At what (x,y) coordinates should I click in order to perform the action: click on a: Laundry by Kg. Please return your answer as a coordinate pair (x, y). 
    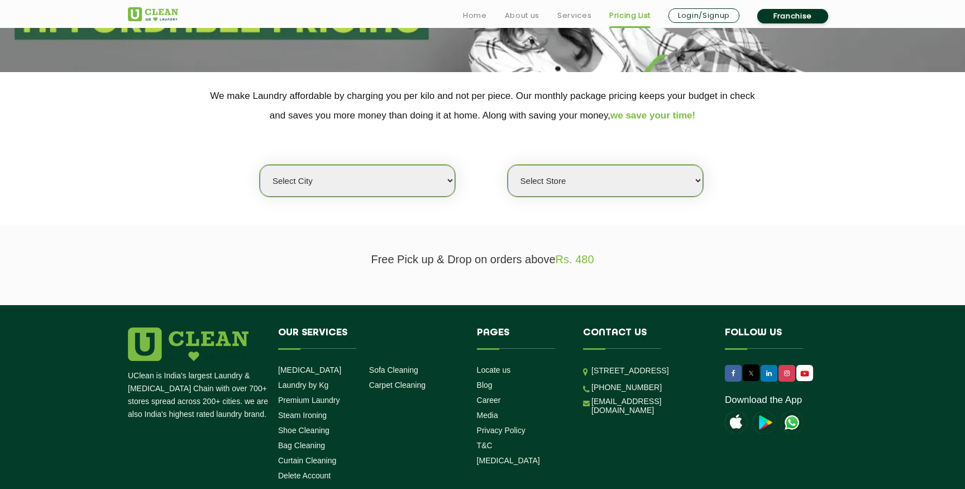
    Looking at the image, I should click on (303, 385).